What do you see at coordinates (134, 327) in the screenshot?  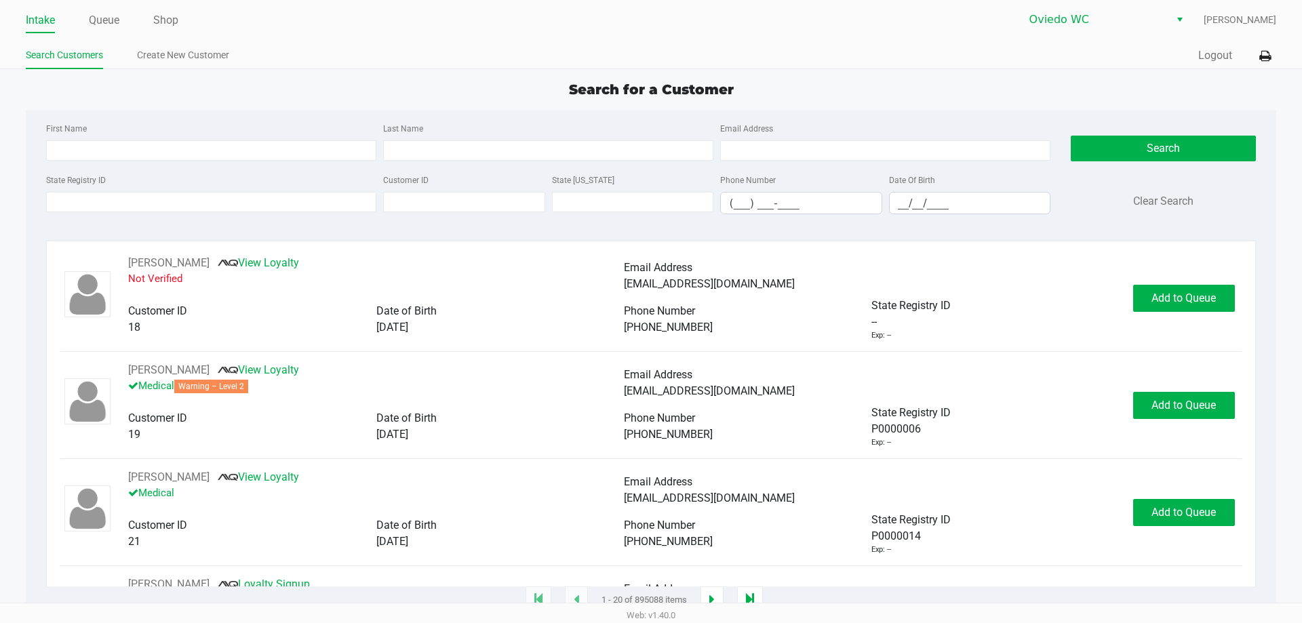 I see `span: 18` at bounding box center [134, 327].